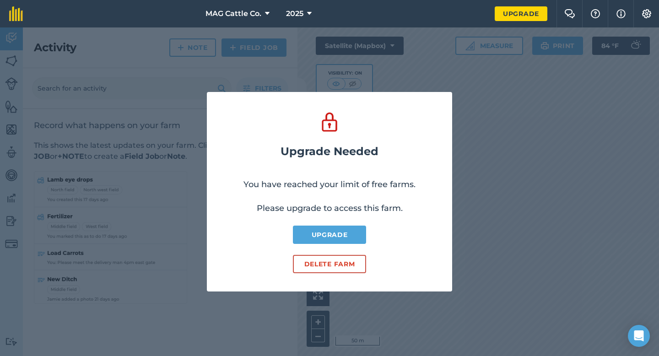 Image resolution: width=659 pixels, height=356 pixels. I want to click on img: A cog icon, so click(647, 14).